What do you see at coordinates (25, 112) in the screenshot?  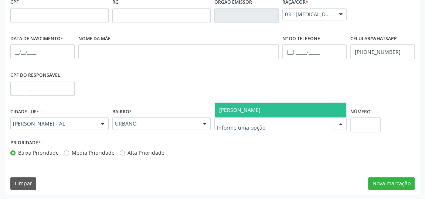 I see `label: Cidade - UF` at bounding box center [25, 112].